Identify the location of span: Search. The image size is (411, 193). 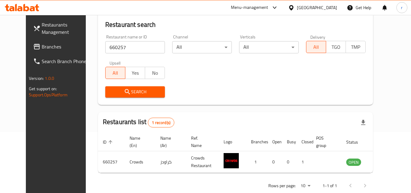
(135, 92).